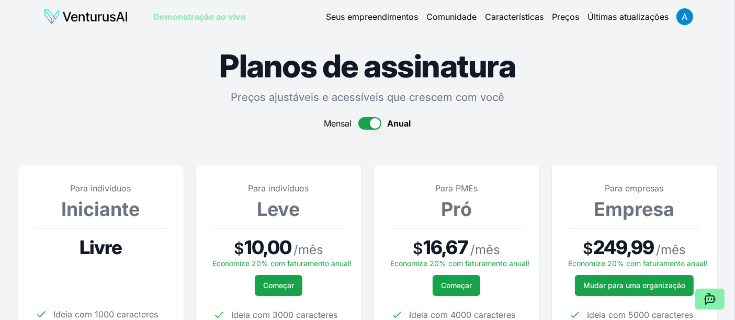 The image size is (735, 320). Describe the element at coordinates (515, 17) in the screenshot. I see `font: Características` at that location.